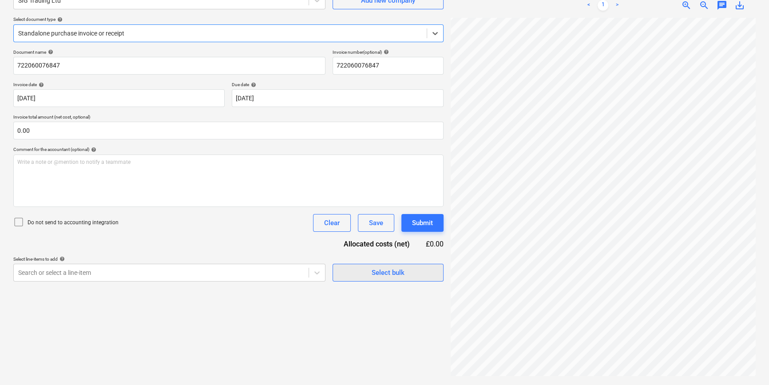  Describe the element at coordinates (332, 223) in the screenshot. I see `div: Clear` at that location.